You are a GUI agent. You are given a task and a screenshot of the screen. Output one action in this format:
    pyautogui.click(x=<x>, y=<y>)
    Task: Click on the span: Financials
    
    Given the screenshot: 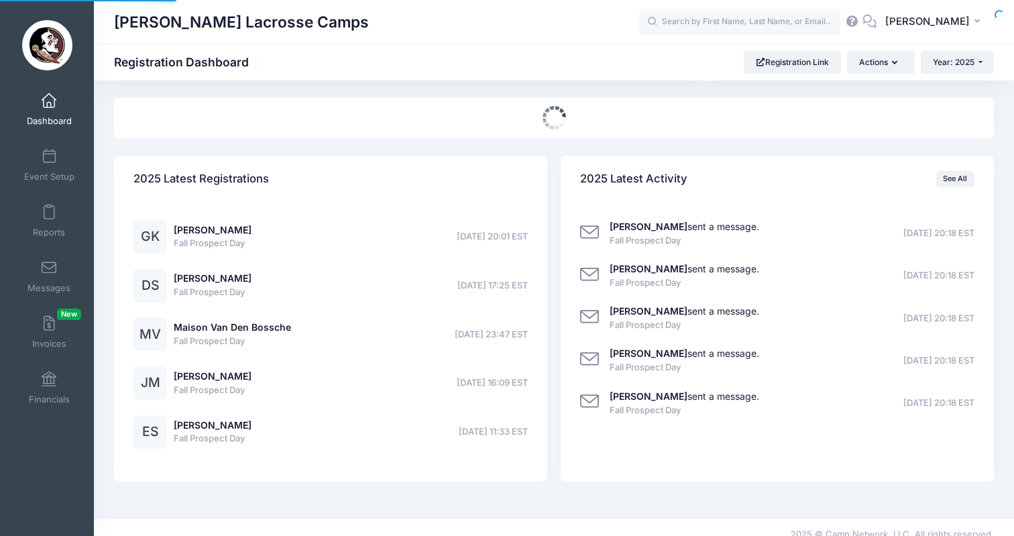 What is the action you would take?
    pyautogui.click(x=49, y=399)
    